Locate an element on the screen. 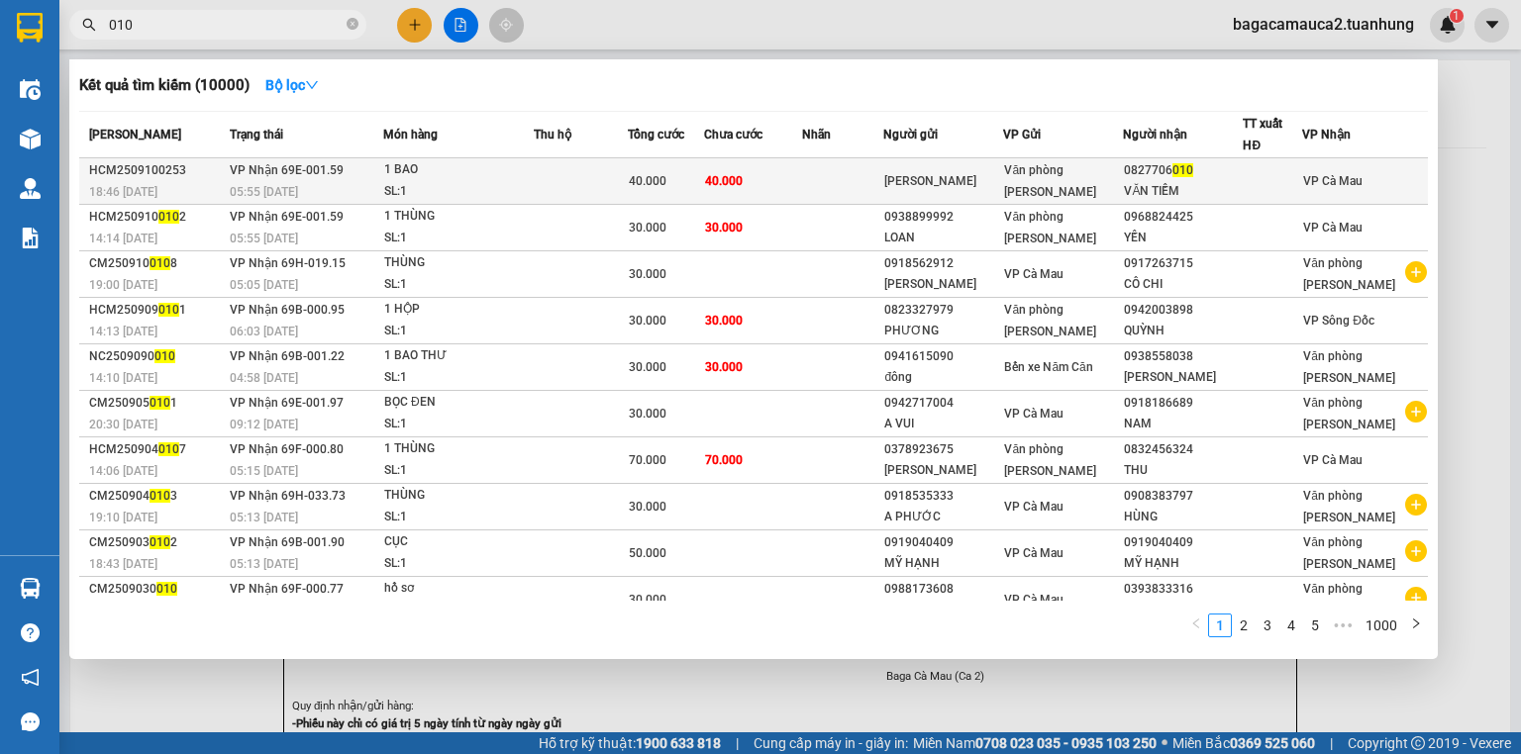 The width and height of the screenshot is (1521, 754). li: 1 is located at coordinates (1220, 626).